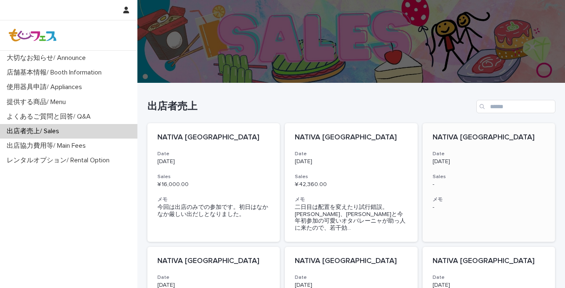  What do you see at coordinates (33, 35) in the screenshot?
I see `img: Z8gcrWHQVC4NX3Wf4olx` at bounding box center [33, 35].